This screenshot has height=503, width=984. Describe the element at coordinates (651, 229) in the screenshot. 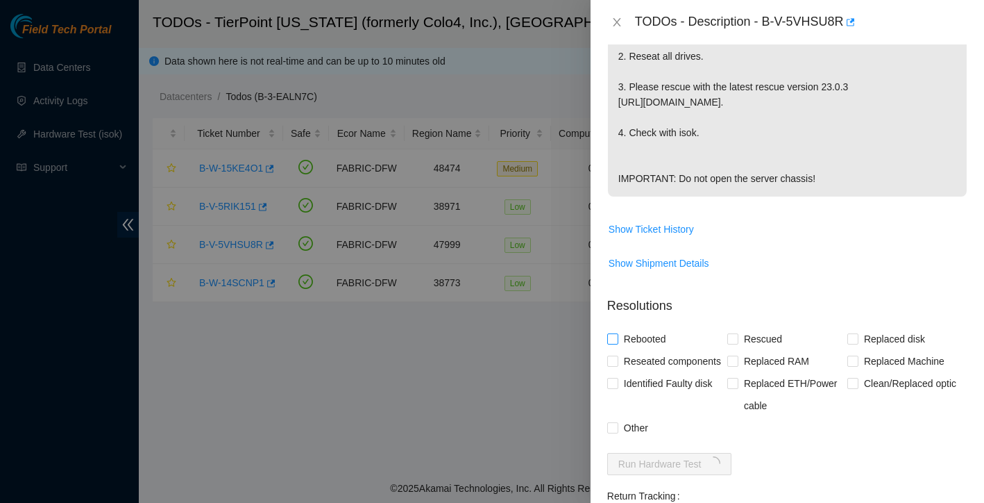

I see `span: Show Ticket History` at that location.